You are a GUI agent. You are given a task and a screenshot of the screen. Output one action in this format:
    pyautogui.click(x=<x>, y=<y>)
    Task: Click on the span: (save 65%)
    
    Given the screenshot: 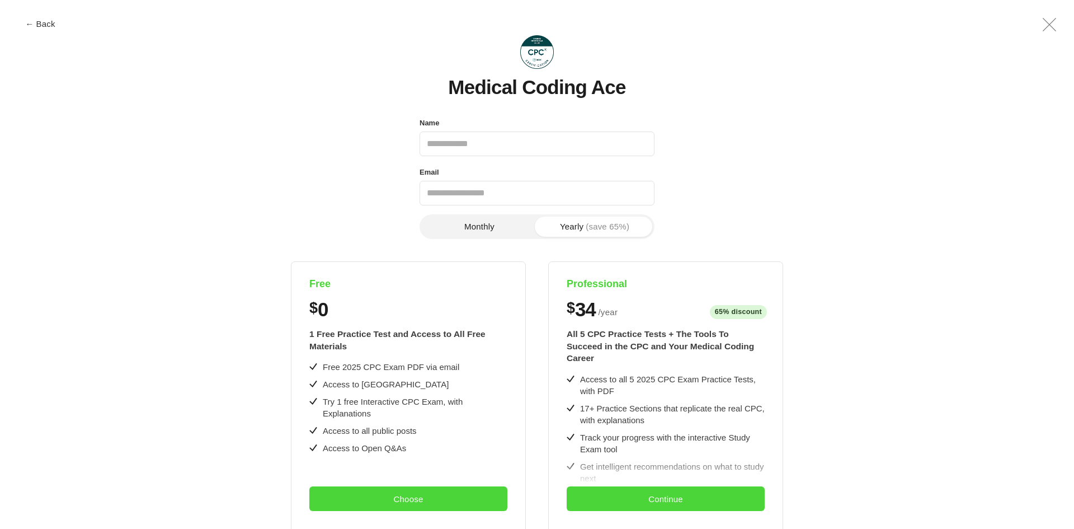 What is the action you would take?
    pyautogui.click(x=607, y=226)
    